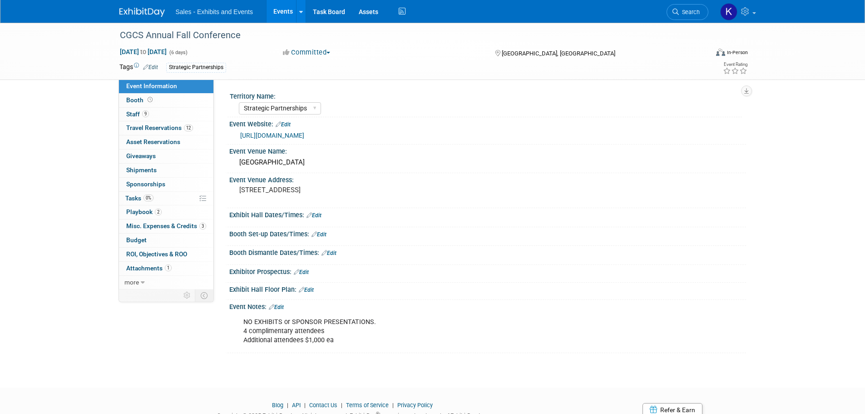 This screenshot has height=414, width=865. I want to click on span: Sales - Exhibits and Events, so click(214, 12).